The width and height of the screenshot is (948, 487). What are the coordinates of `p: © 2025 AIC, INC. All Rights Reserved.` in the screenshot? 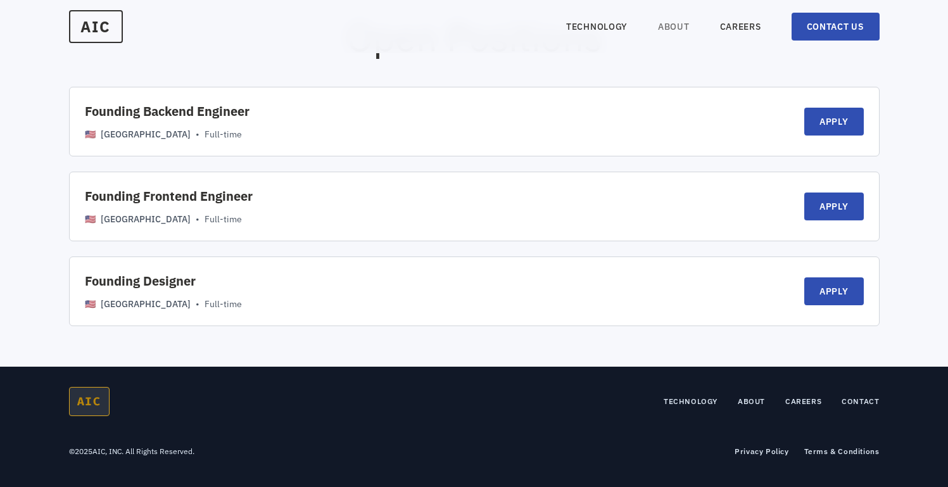 It's located at (132, 451).